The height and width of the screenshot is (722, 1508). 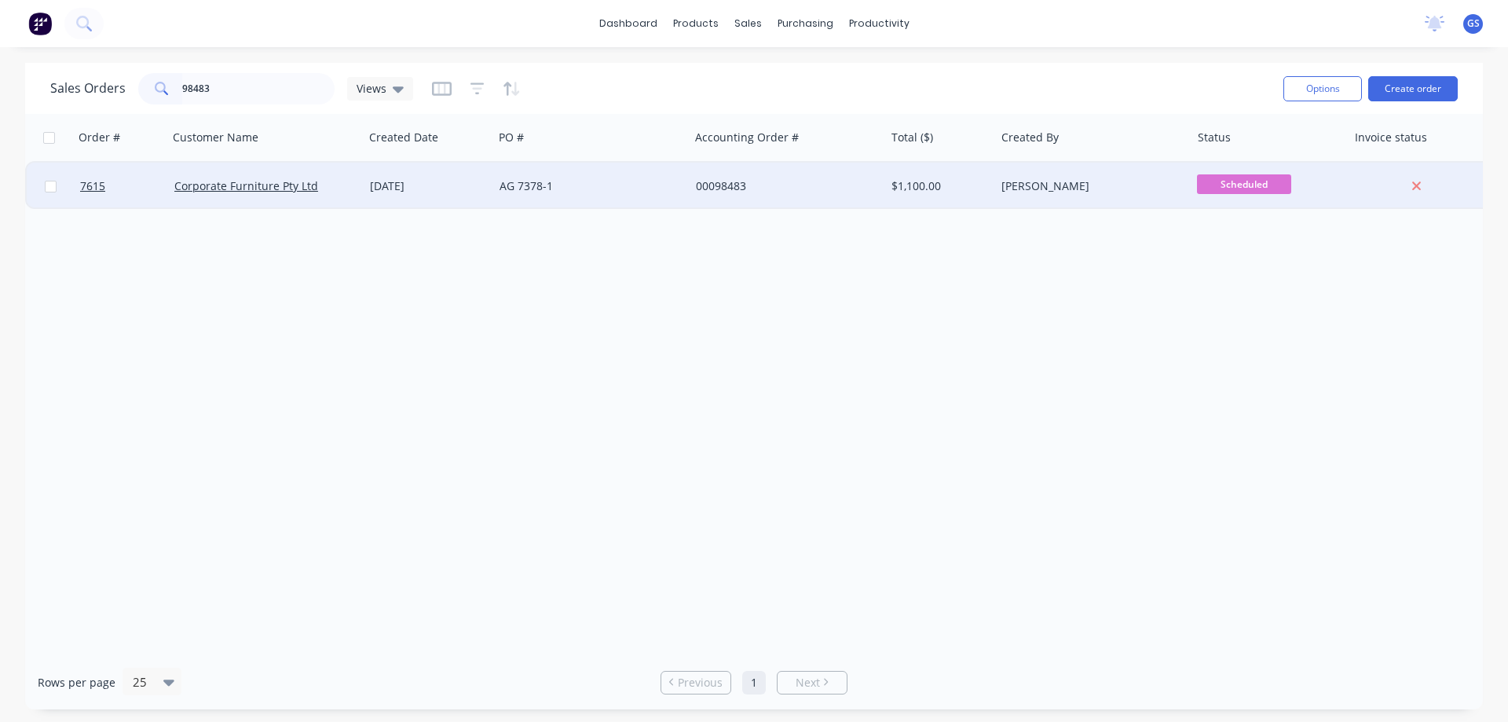 I want to click on a: 7615, so click(x=127, y=186).